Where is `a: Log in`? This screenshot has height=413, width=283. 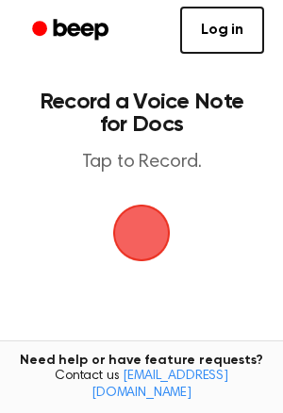
a: Log in is located at coordinates (222, 30).